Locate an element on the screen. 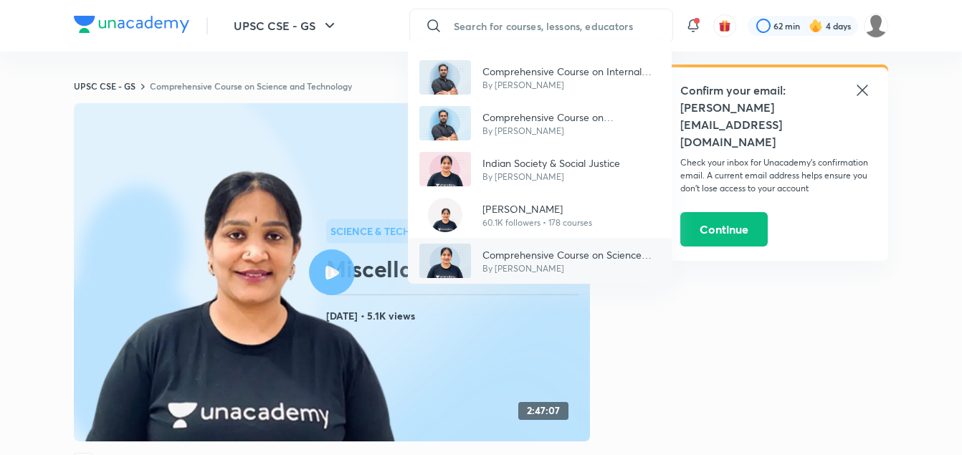  p: Indian Society & Social Justice is located at coordinates (551, 163).